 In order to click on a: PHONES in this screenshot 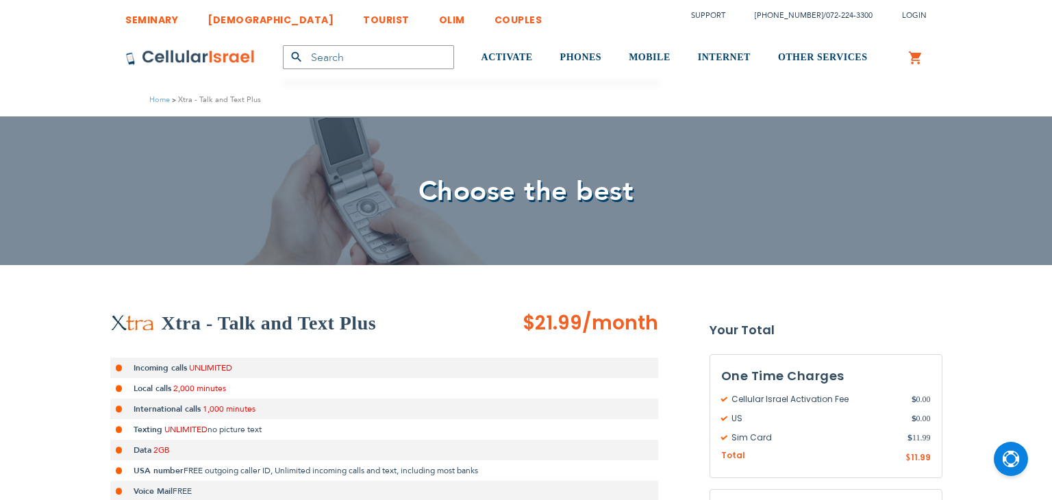, I will do `click(581, 58)`.